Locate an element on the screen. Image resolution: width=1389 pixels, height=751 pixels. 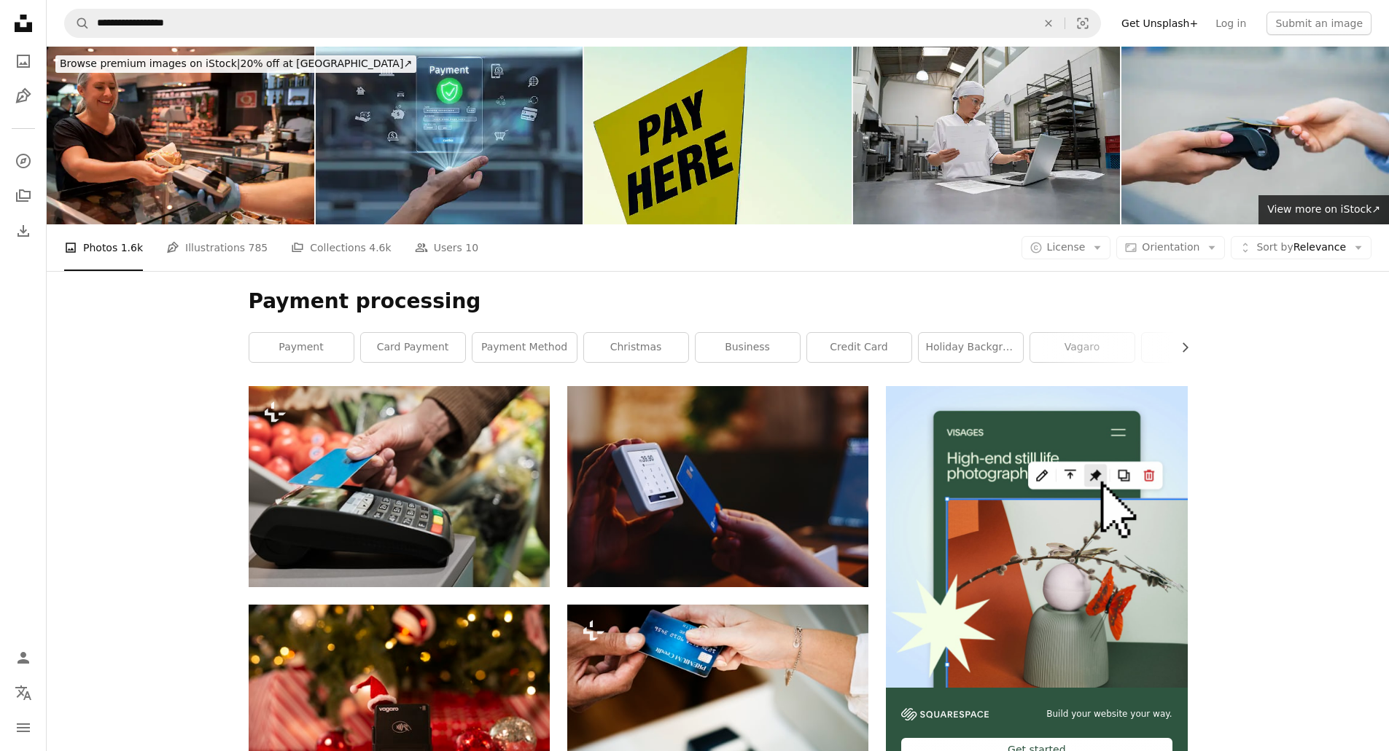
a: Get Unsplash+ is located at coordinates (1159, 23).